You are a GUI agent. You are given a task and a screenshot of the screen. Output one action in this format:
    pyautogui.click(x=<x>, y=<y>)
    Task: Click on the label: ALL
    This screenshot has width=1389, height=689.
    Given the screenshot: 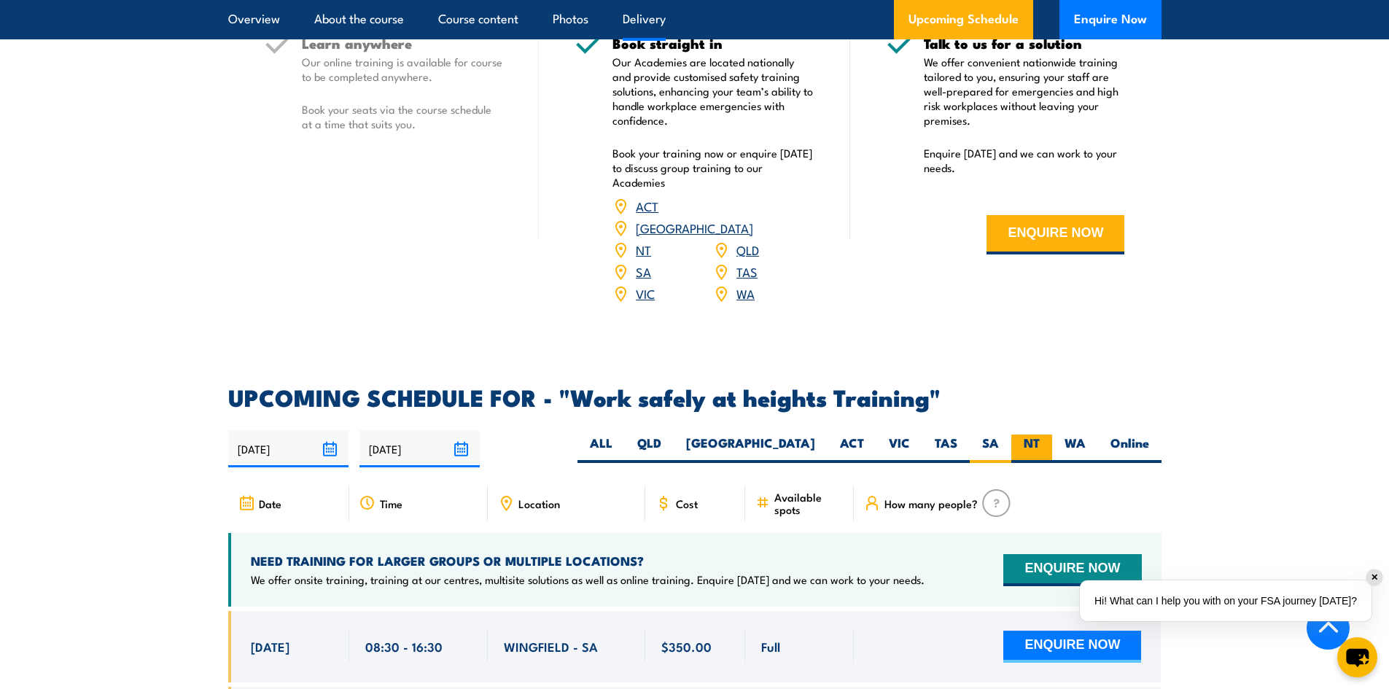 What is the action you would take?
    pyautogui.click(x=601, y=448)
    